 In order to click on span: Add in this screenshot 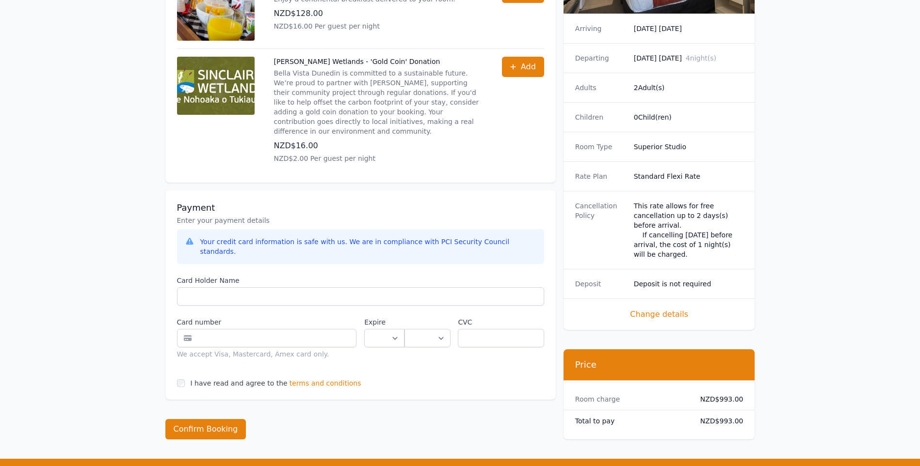, I will do `click(528, 67)`.